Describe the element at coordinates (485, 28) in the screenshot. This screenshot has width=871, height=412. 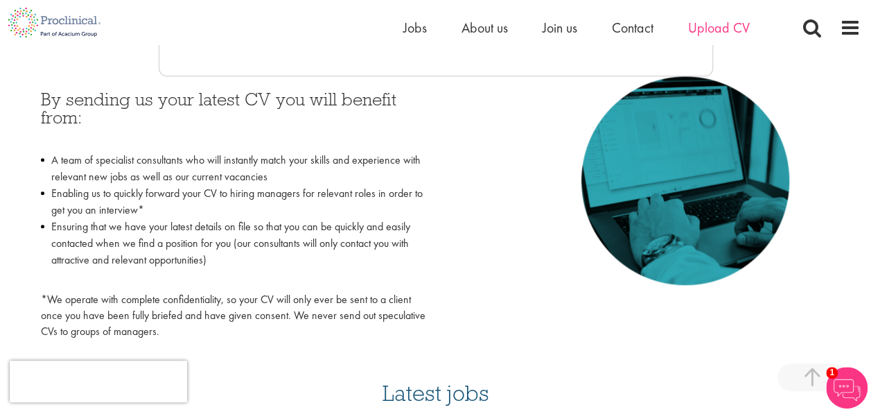
I see `span: About us` at that location.